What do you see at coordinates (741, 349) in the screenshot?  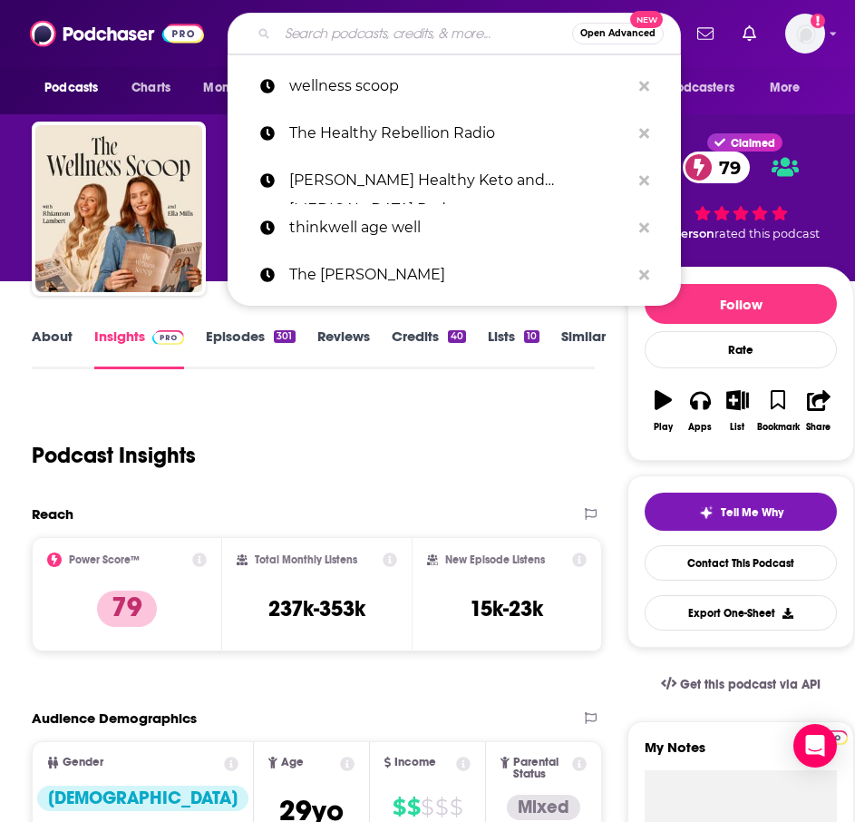 I see `div: Rate` at bounding box center [741, 349].